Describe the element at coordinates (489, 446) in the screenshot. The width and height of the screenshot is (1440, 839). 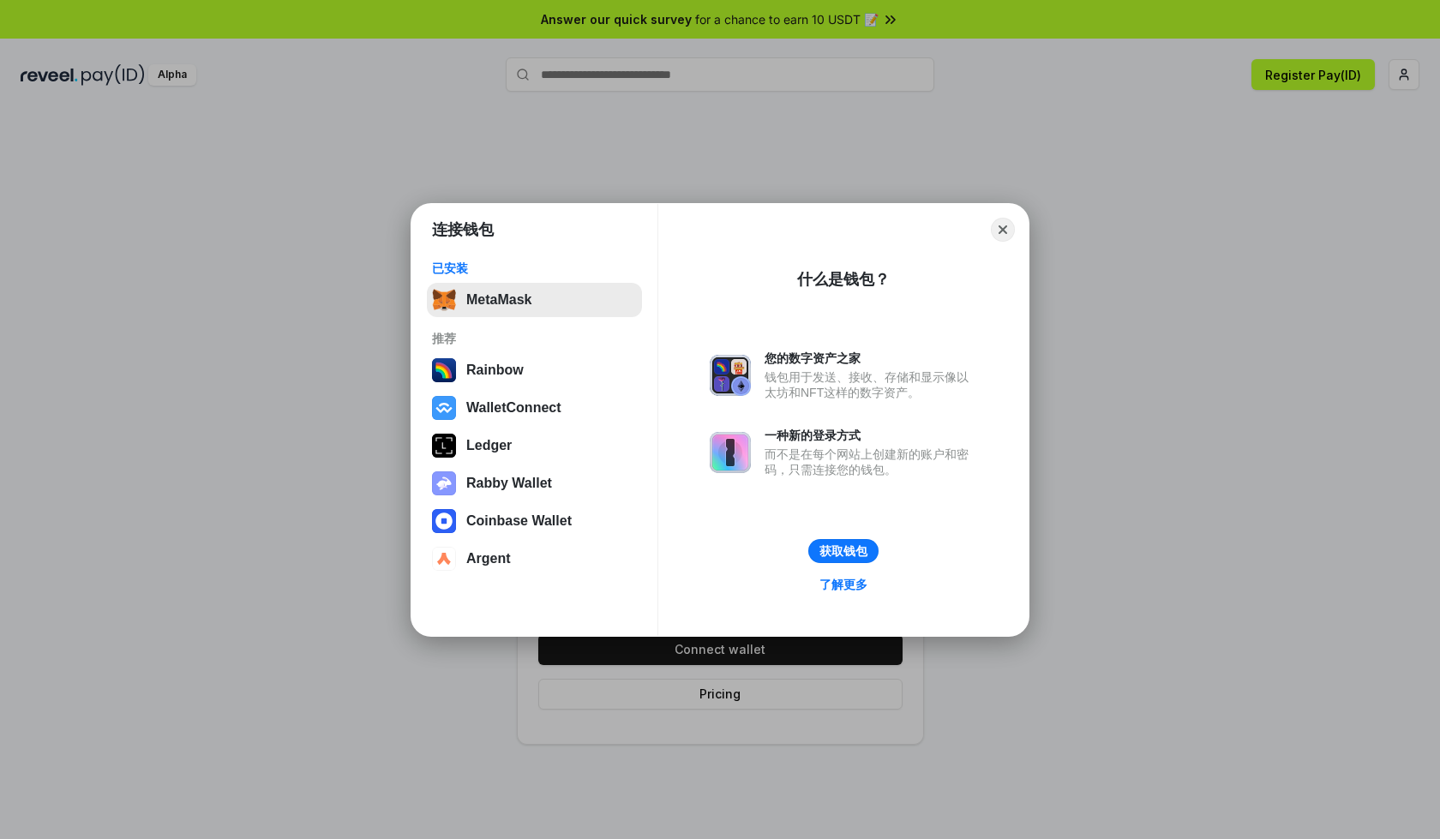
I see `div: Ledger` at that location.